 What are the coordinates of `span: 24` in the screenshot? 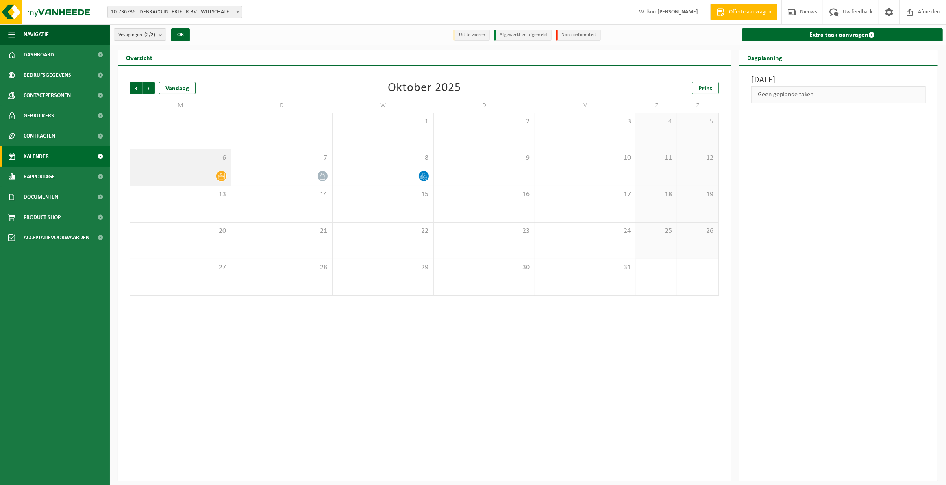 It's located at (585, 231).